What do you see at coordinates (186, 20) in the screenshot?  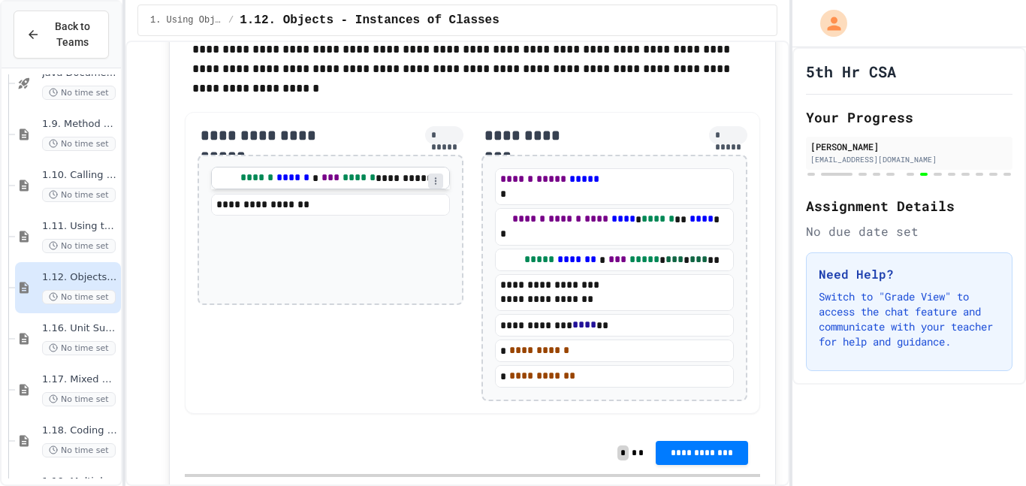 I see `span: 1. Using Objects and Methods` at bounding box center [186, 20].